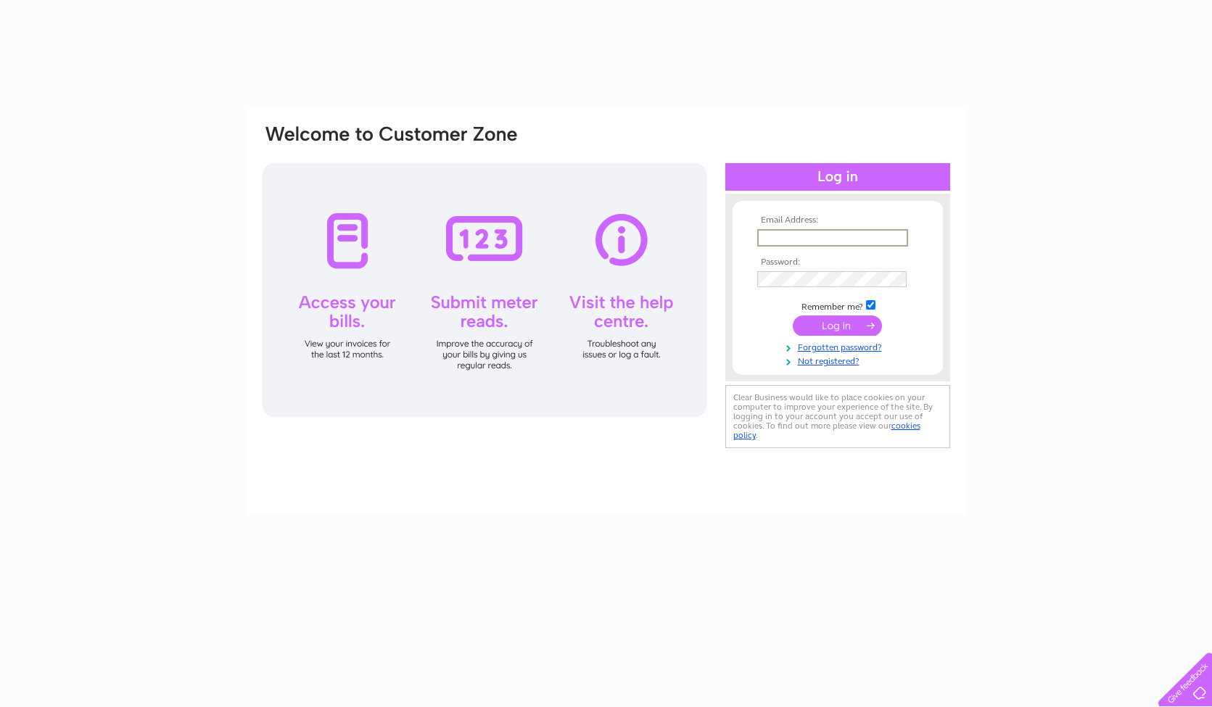 Image resolution: width=1212 pixels, height=707 pixels. I want to click on a: Forgotten password?, so click(839, 346).